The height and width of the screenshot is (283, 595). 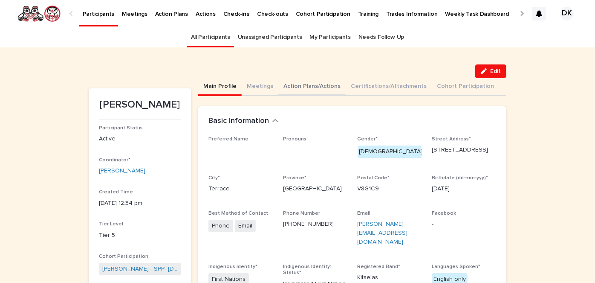 What do you see at coordinates (39, 14) in the screenshot?
I see `img: rNyI97lYS1uoOg9yXW8k` at bounding box center [39, 14].